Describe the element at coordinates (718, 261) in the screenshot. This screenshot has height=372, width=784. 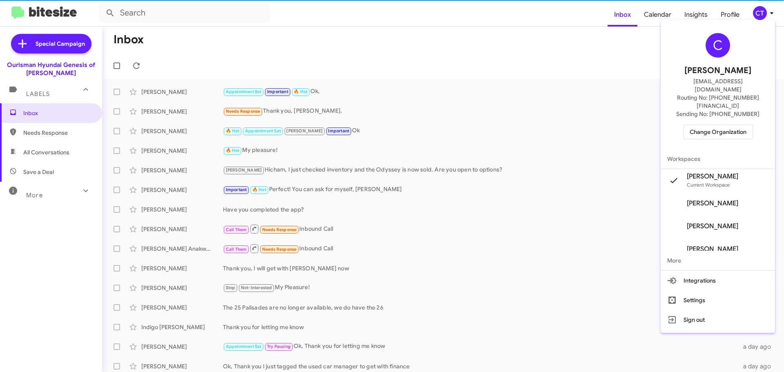
I see `span: More` at that location.